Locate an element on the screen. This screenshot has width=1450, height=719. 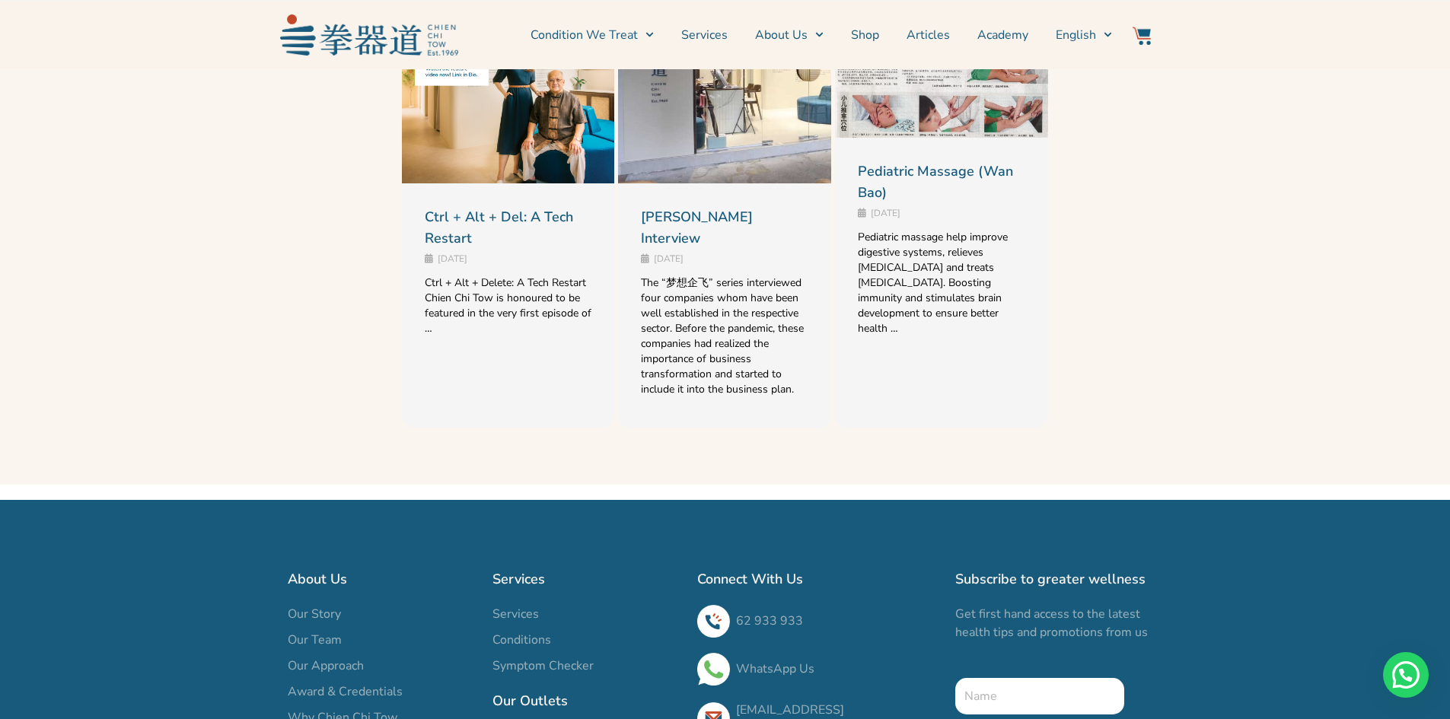
a: Academy is located at coordinates (1002, 35).